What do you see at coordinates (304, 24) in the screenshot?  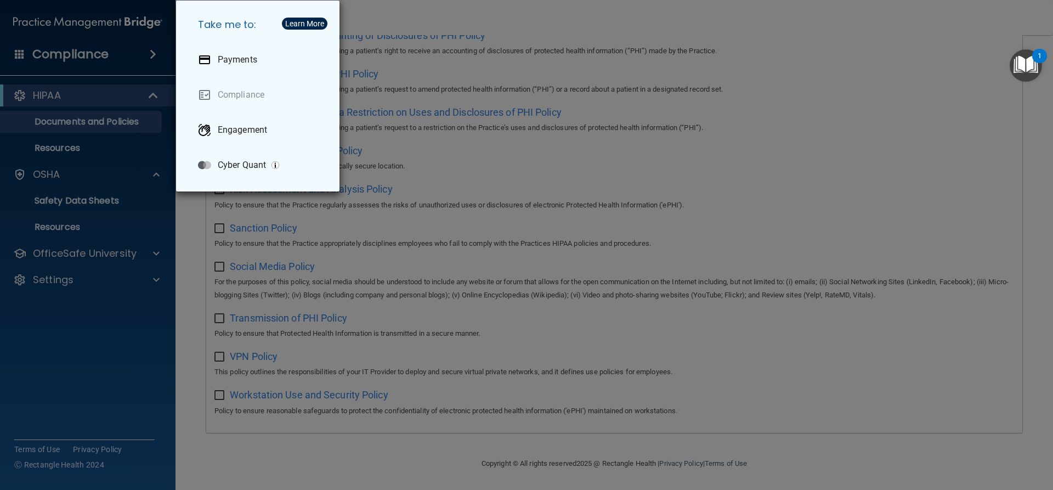 I see `div: Learn More` at bounding box center [304, 24].